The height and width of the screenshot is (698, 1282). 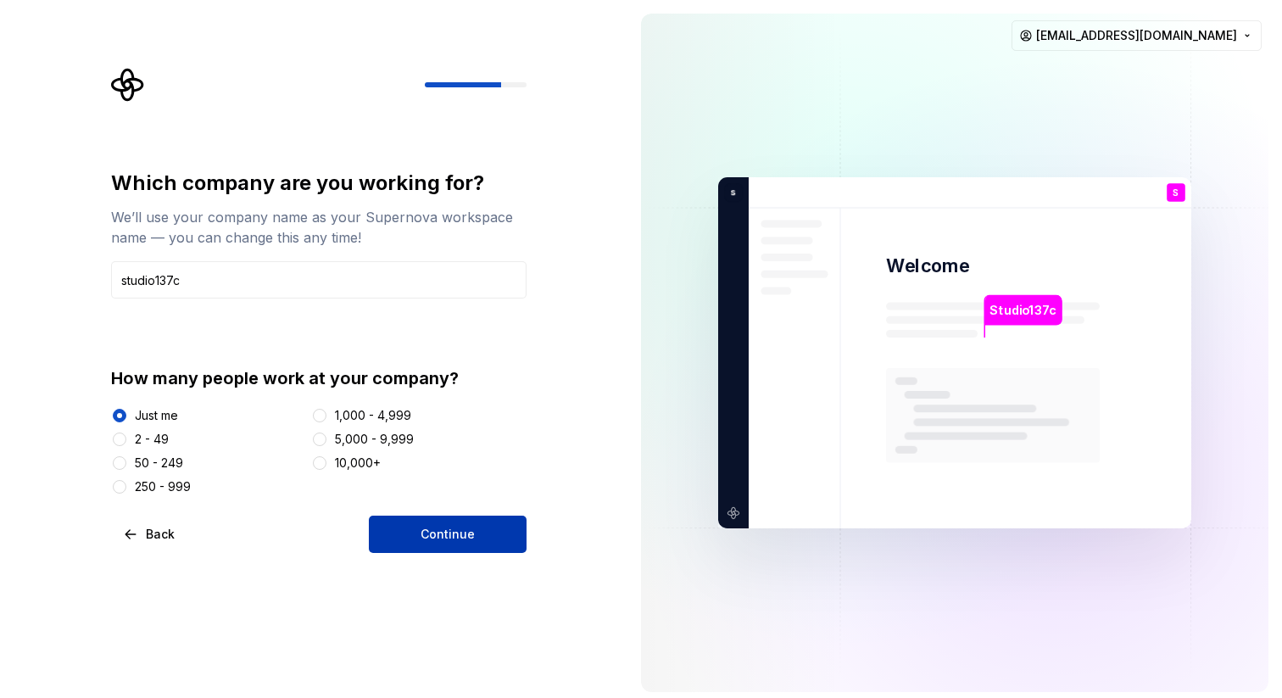 I want to click on div: We’ll use your company name as your Supernova workspace name — you can change this any time!, so click(x=319, y=227).